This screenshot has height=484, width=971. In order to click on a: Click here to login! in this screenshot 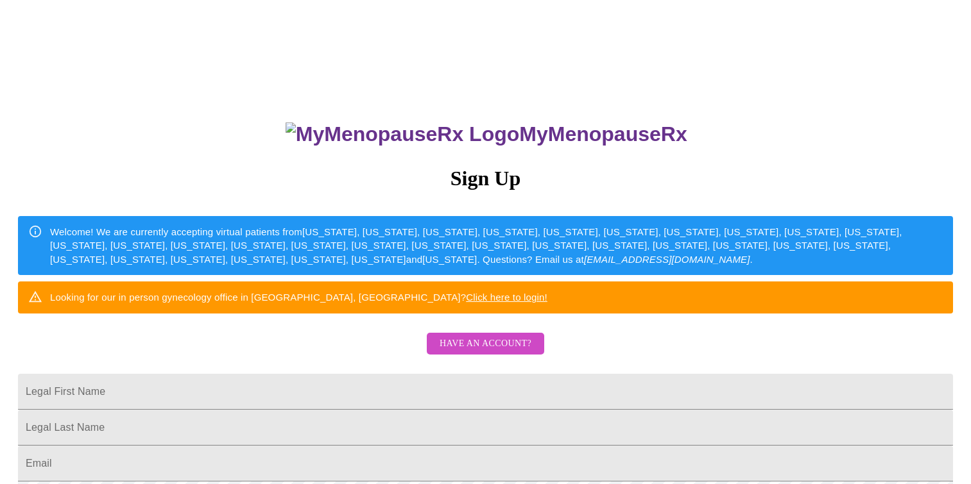, I will do `click(506, 297)`.